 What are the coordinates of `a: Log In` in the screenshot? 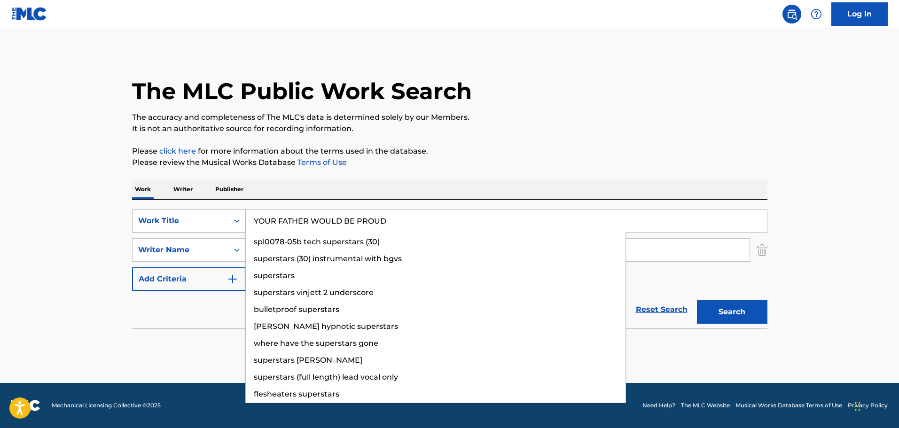 It's located at (859, 14).